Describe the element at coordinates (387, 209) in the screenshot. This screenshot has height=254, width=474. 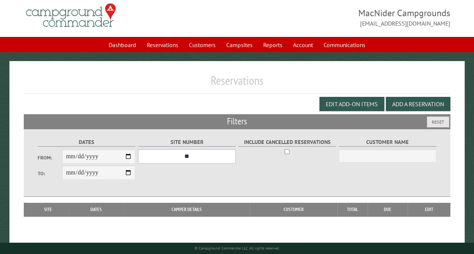
I see `th: Due` at that location.